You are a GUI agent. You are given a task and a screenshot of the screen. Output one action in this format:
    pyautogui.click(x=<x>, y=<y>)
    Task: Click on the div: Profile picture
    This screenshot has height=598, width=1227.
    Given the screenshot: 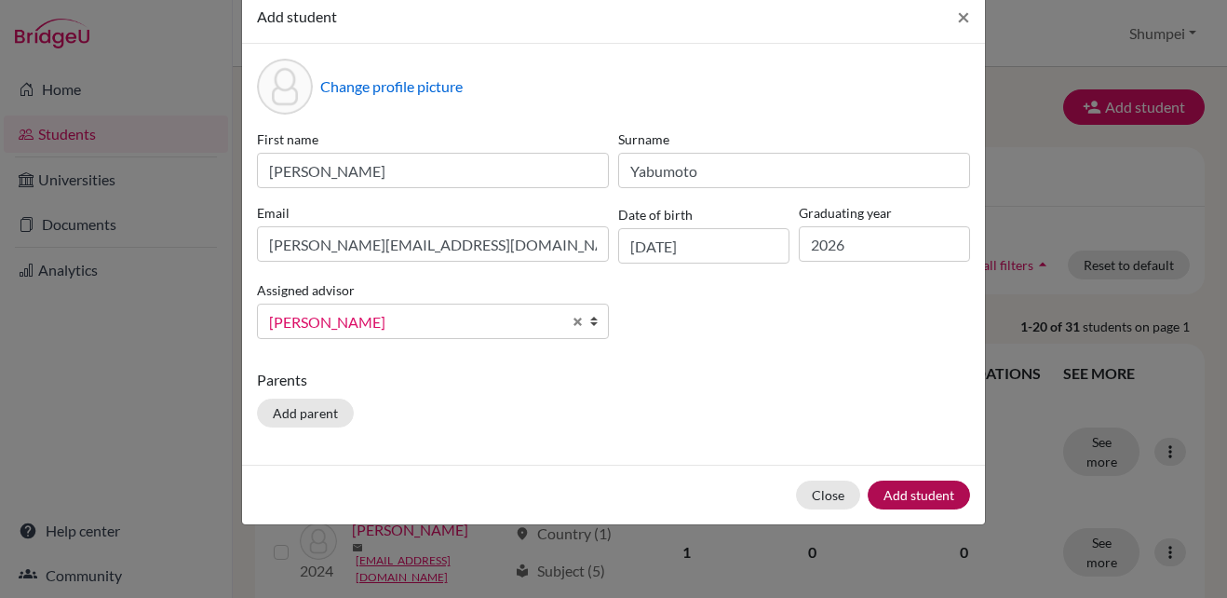 What is the action you would take?
    pyautogui.click(x=285, y=87)
    